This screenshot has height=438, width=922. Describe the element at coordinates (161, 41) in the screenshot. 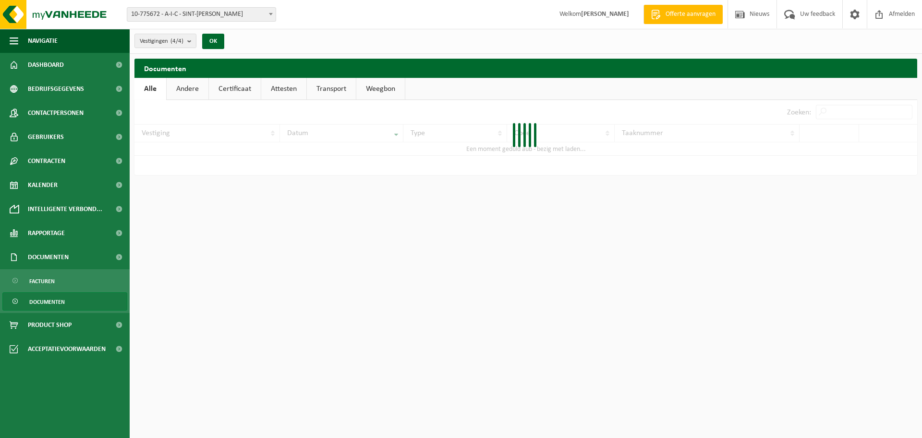

I see `span: Vestigingen` at that location.